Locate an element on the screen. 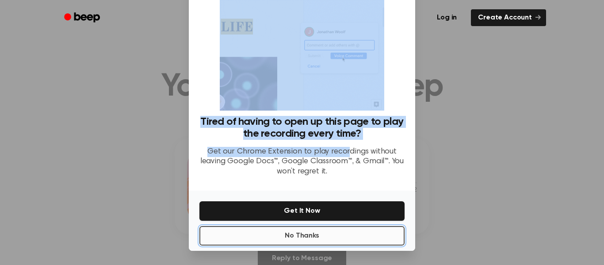 The image size is (604, 265). button: No Thanks is located at coordinates (302, 236).